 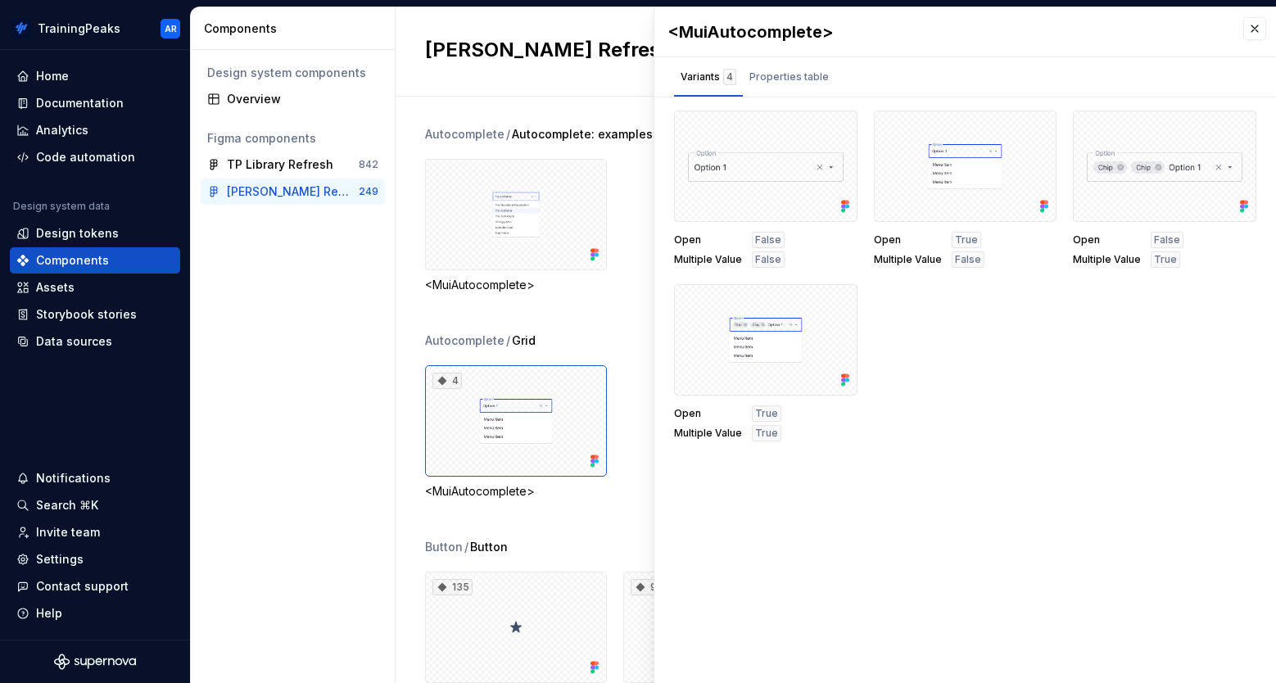 What do you see at coordinates (95, 662) in the screenshot?
I see `a: Supernova Logo` at bounding box center [95, 662].